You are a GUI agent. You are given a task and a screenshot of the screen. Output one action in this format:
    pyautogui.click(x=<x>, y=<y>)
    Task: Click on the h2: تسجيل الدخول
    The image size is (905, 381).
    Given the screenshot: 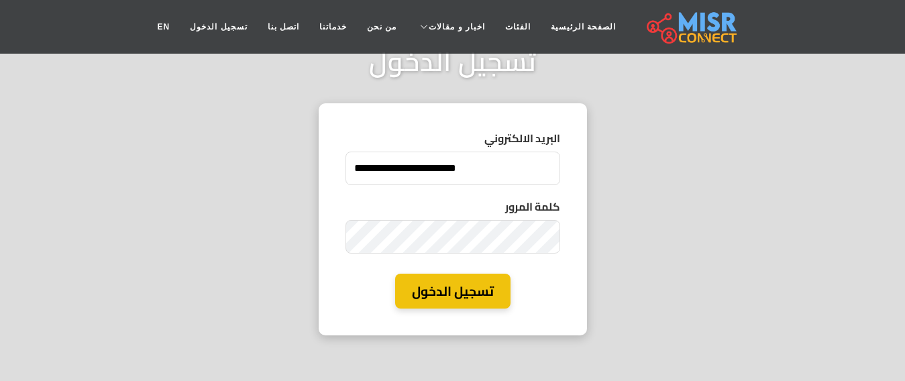 What is the action you would take?
    pyautogui.click(x=453, y=62)
    